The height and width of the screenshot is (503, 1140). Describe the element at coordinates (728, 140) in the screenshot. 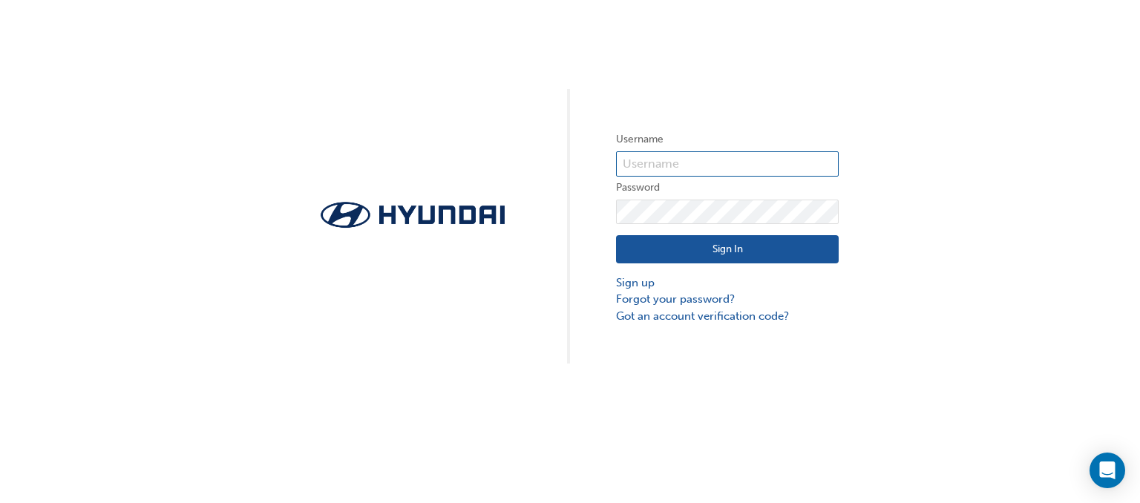

I see `label: Username` at that location.